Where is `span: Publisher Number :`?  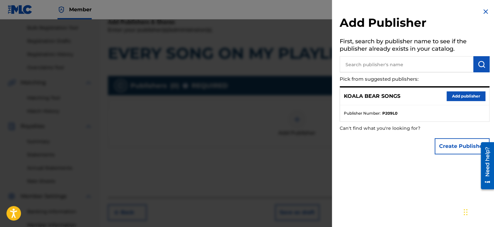 span: Publisher Number : is located at coordinates (362, 113).